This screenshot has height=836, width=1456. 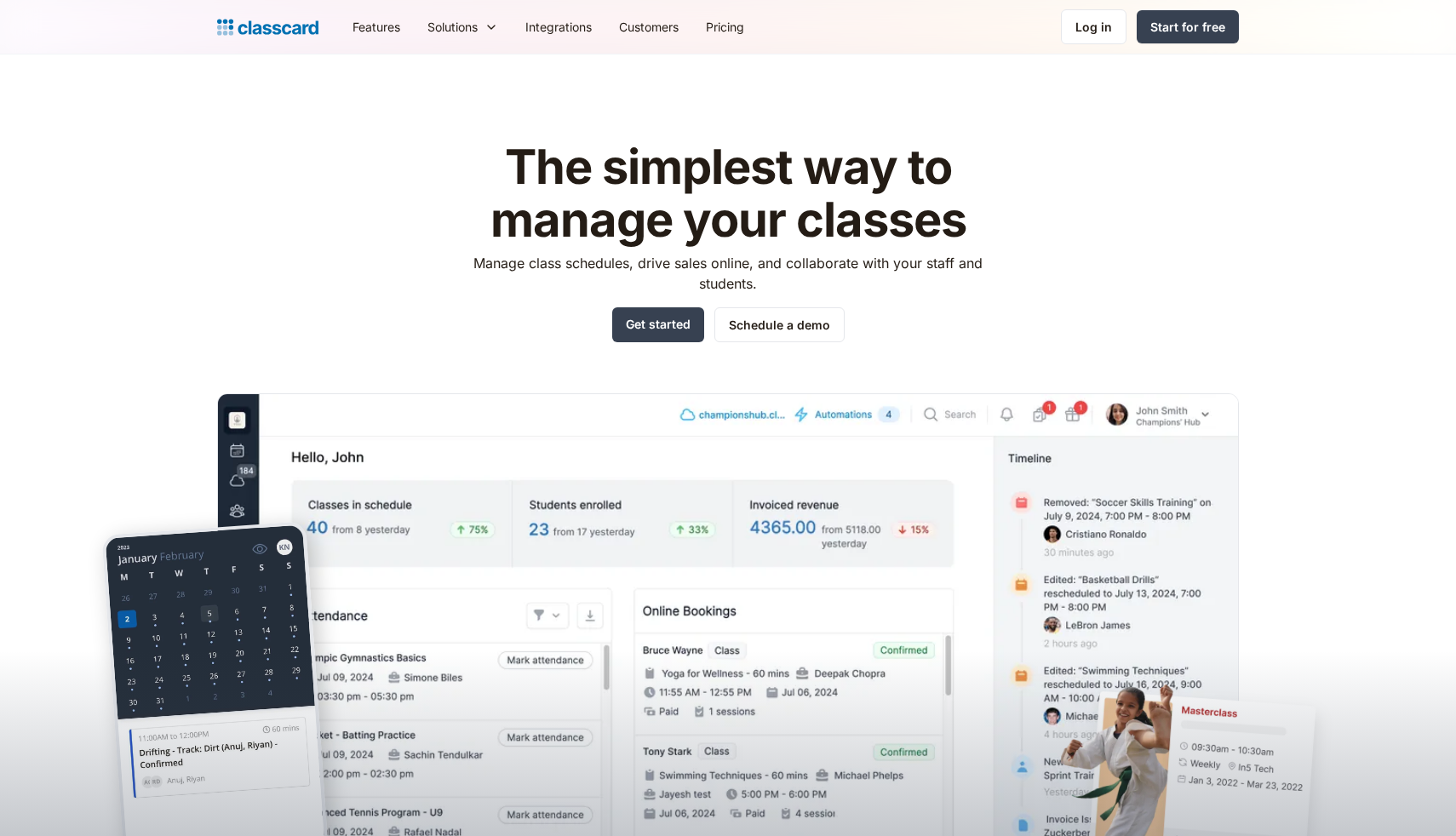 What do you see at coordinates (658, 324) in the screenshot?
I see `a: Get started` at bounding box center [658, 324].